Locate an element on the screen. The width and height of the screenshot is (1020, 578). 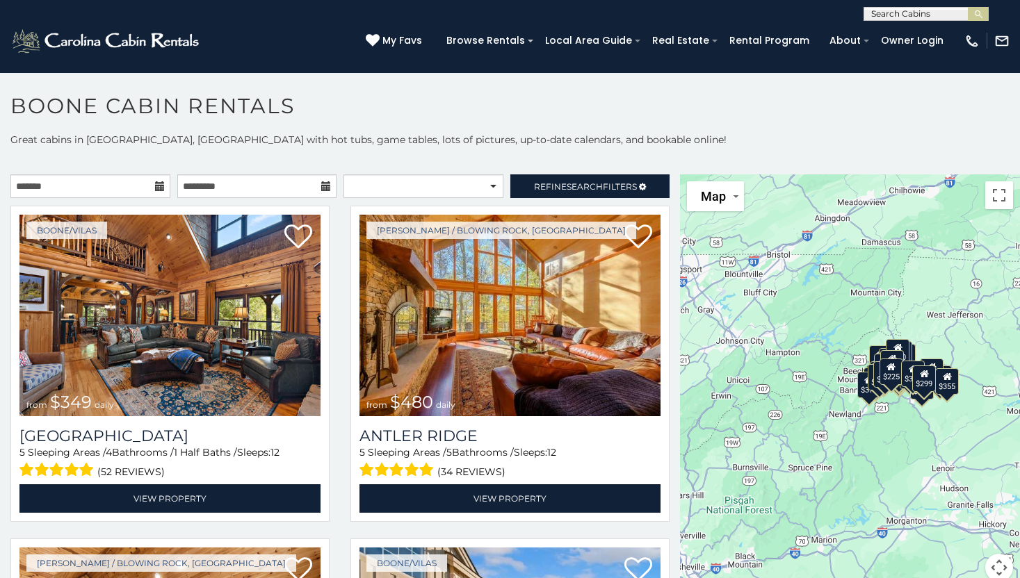
span: Refine Filters is located at coordinates (585, 186).